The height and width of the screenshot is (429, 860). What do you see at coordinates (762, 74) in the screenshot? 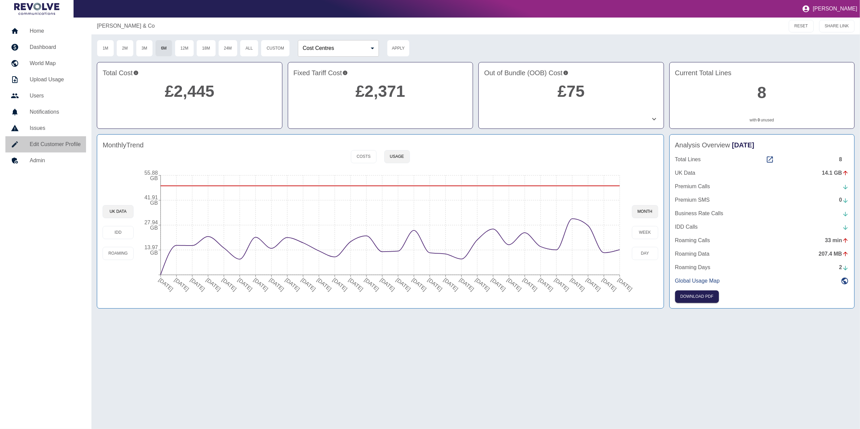
I see `h4: Current Total Lines` at bounding box center [762, 74].